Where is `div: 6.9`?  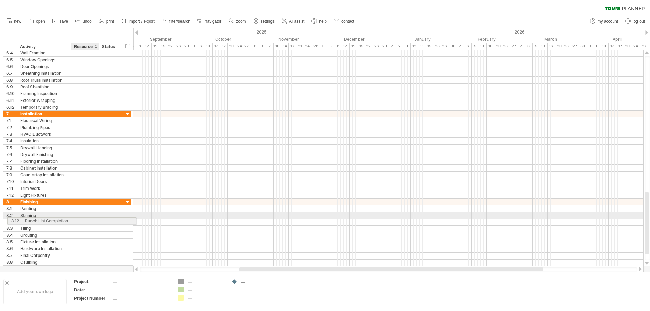 div: 6.9 is located at coordinates (12, 87).